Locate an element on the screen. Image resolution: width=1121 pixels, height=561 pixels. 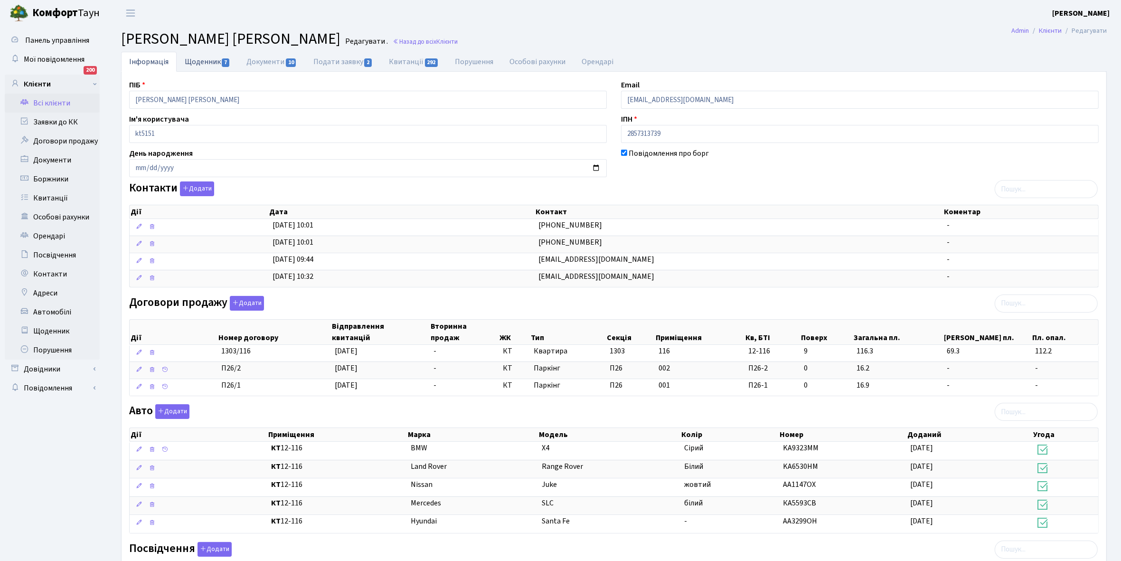
button: Переключити навігацію is located at coordinates (131, 13).